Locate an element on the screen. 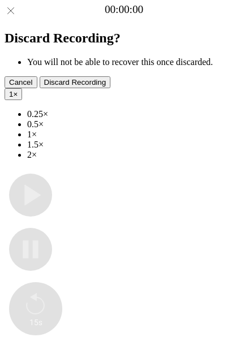 This screenshot has width=248, height=337. li: 2× is located at coordinates (135, 155).